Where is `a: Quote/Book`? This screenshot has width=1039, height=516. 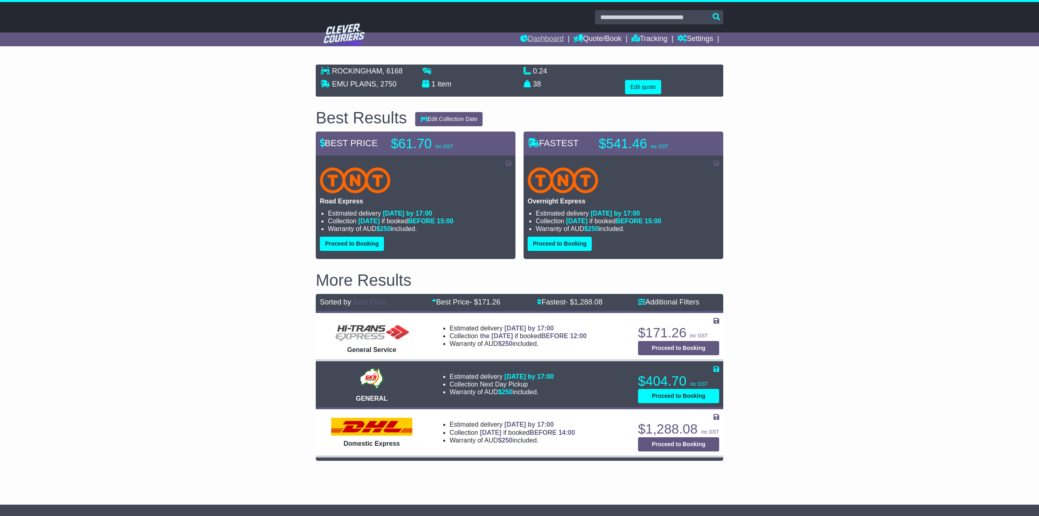
a: Quote/Book is located at coordinates (597, 39).